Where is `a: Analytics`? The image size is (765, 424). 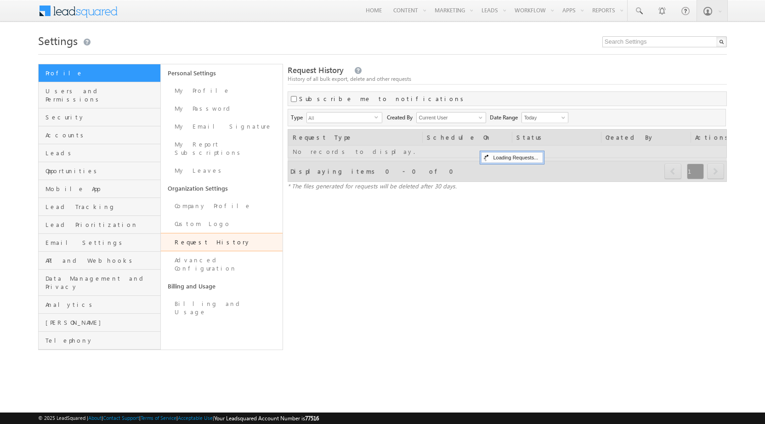 a: Analytics is located at coordinates (99, 304).